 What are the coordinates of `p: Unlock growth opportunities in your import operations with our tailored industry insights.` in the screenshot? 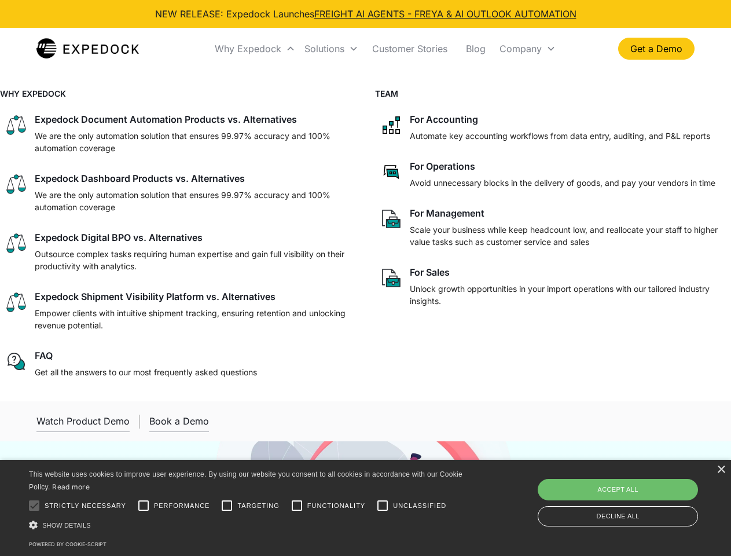 It's located at (569, 295).